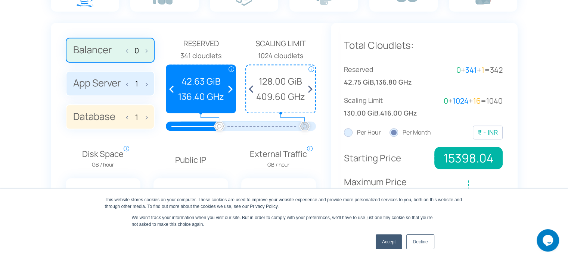 This screenshot has width=568, height=259. I want to click on p: We won't track your information when you visit our site. But in order to comply with your prefere..., so click(284, 221).